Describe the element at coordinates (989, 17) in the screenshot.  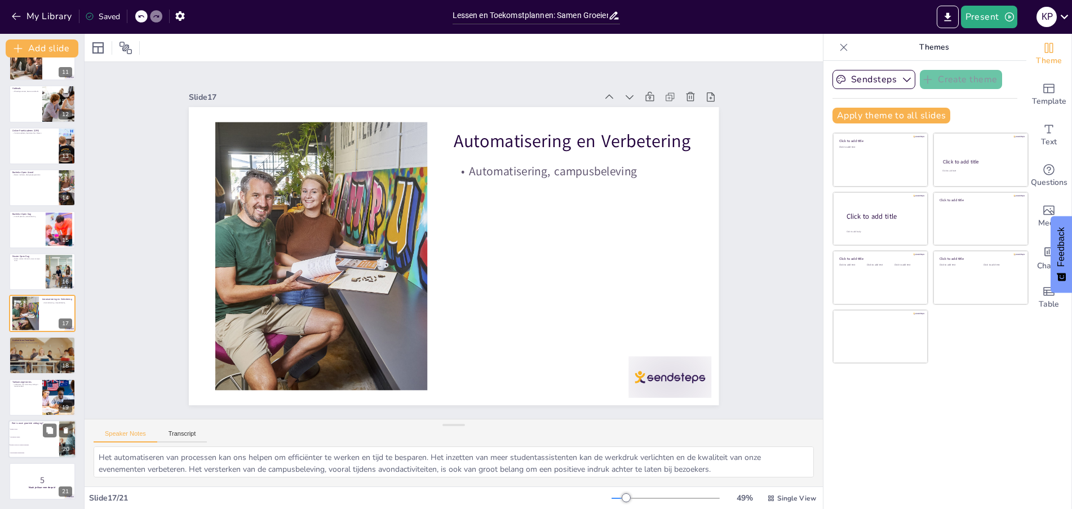
I see `button: Present` at that location.